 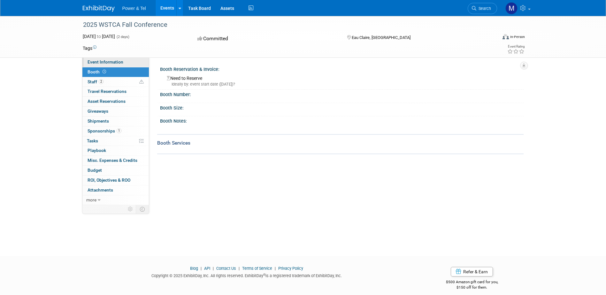 What do you see at coordinates (116, 190) in the screenshot?
I see `a: Attachments` at bounding box center [116, 190].